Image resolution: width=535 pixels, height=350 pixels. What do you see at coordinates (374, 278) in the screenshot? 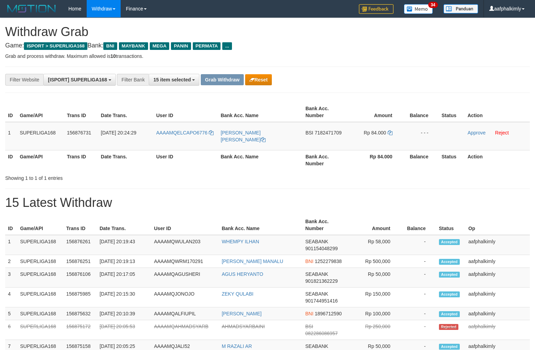
I see `td: Rp 50,000` at bounding box center [374, 278].